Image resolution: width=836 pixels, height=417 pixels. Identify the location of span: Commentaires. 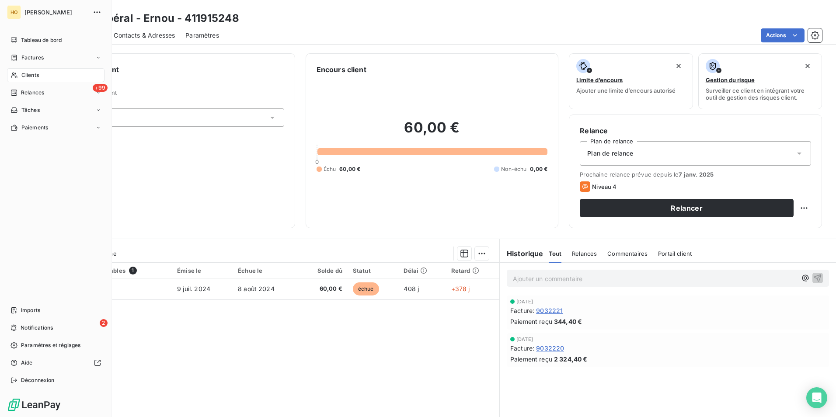
(628, 254).